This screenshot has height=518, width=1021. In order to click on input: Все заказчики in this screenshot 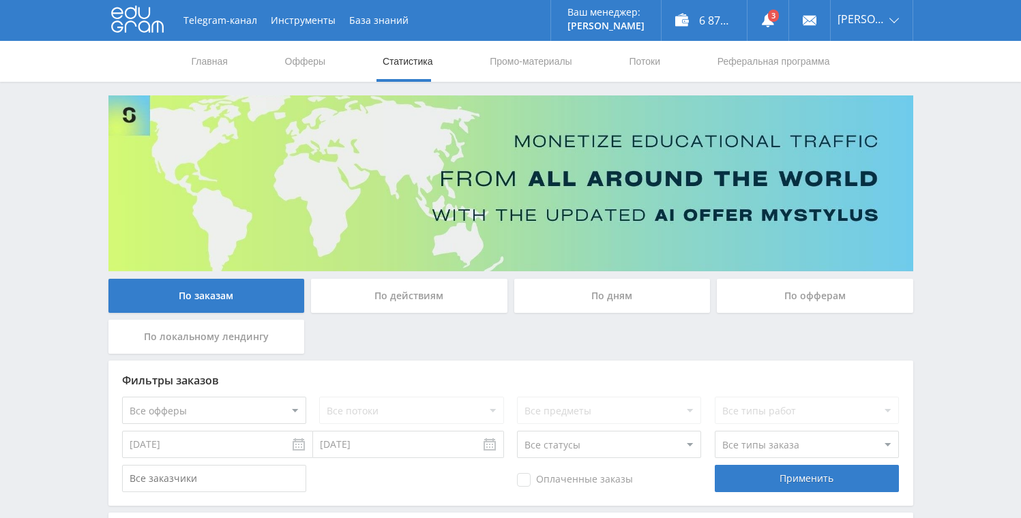, I will do `click(214, 479)`.